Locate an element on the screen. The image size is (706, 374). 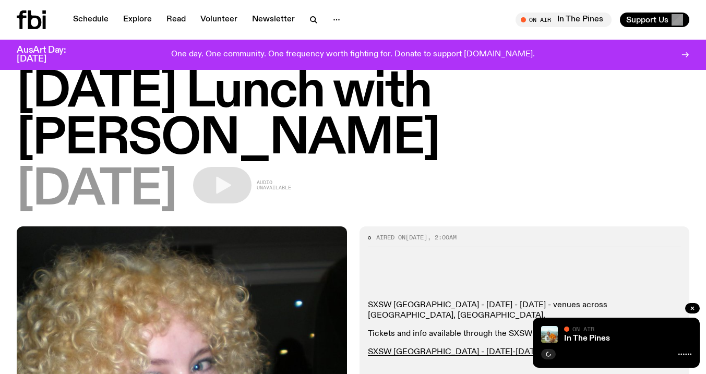
span: On Air is located at coordinates (583, 329).